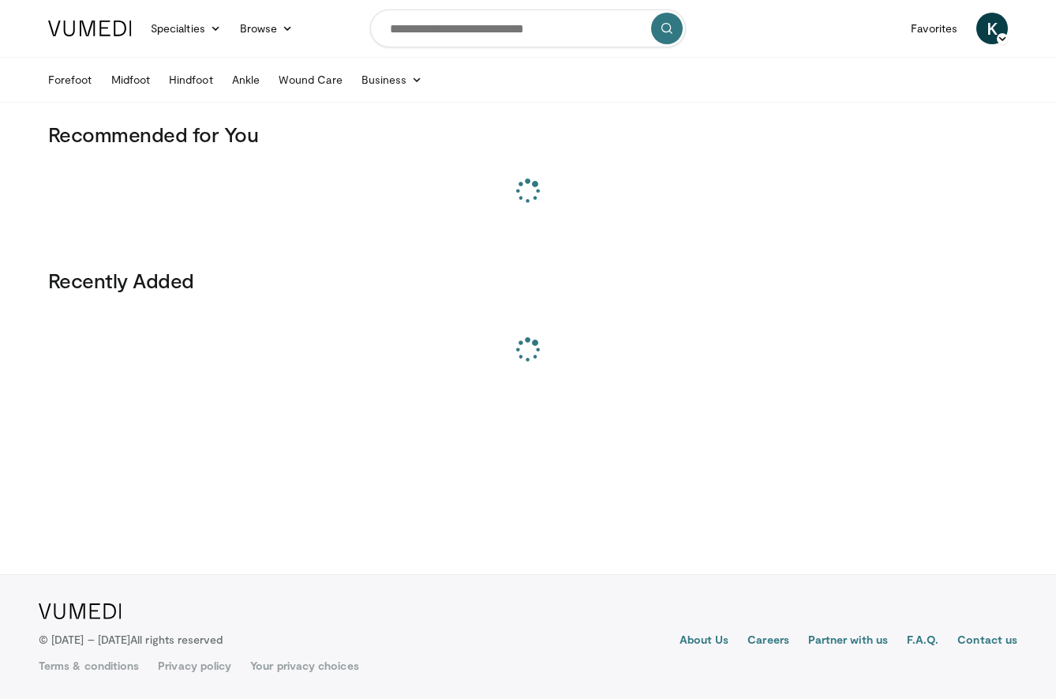 The width and height of the screenshot is (1056, 699). Describe the element at coordinates (934, 28) in the screenshot. I see `a: Favorites` at that location.